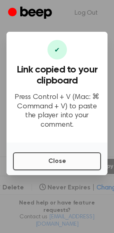 The height and width of the screenshot is (233, 114). What do you see at coordinates (31, 13) in the screenshot?
I see `a: Beep` at bounding box center [31, 13].